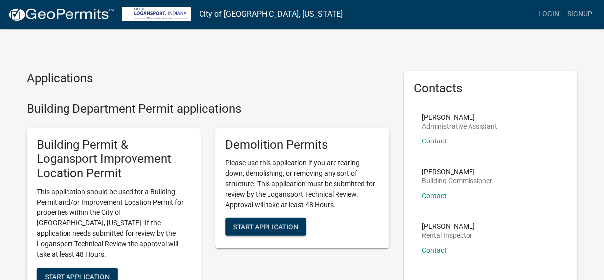 The image size is (604, 280). I want to click on p: Administrative Assistant, so click(460, 126).